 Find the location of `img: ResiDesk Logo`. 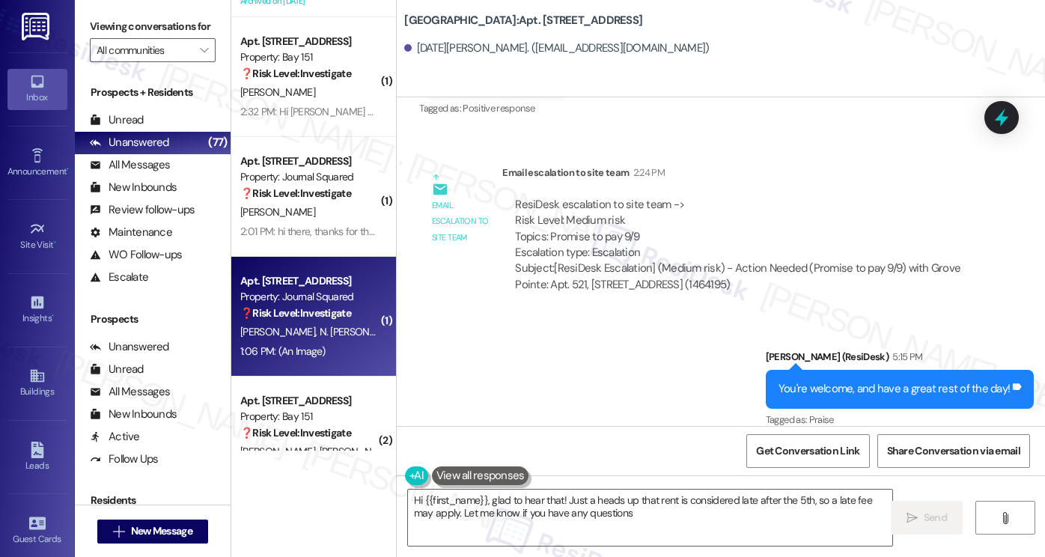

img: ResiDesk Logo is located at coordinates (37, 26).